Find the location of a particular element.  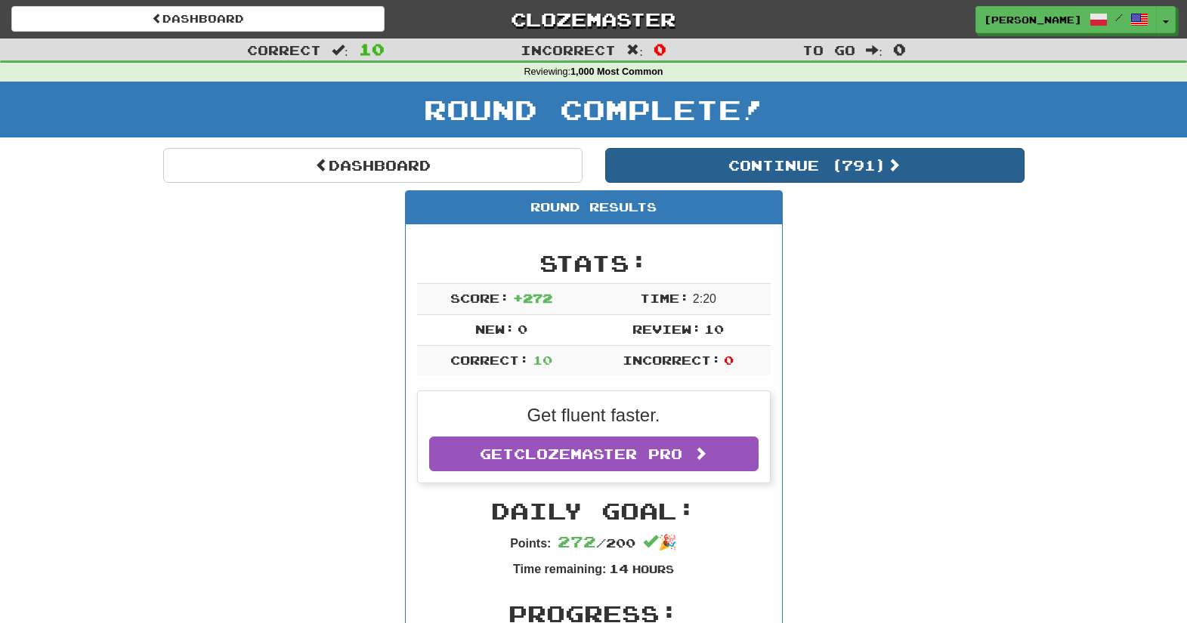

span: Time: is located at coordinates (664, 298).